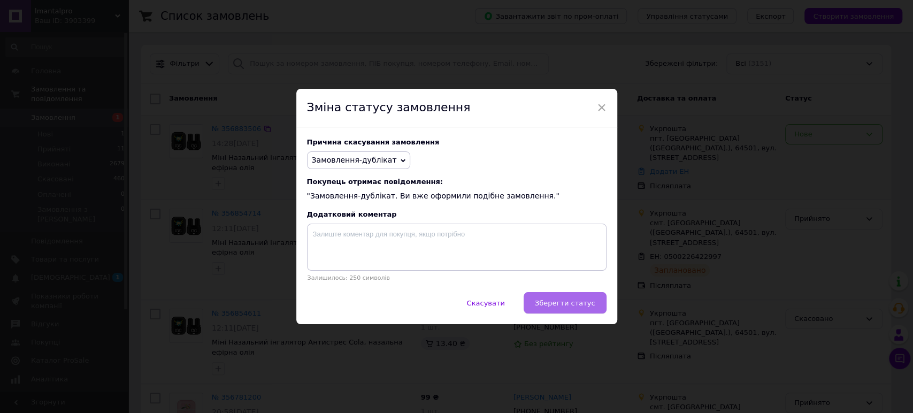 The width and height of the screenshot is (913, 413). I want to click on p: Залишилось: 250 символів, so click(457, 278).